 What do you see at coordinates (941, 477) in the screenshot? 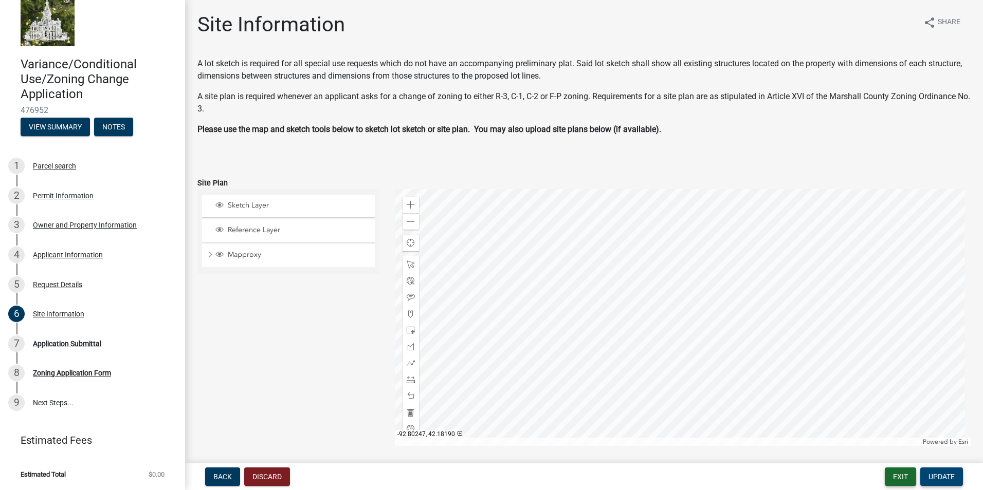
I see `button: Update` at bounding box center [941, 477].